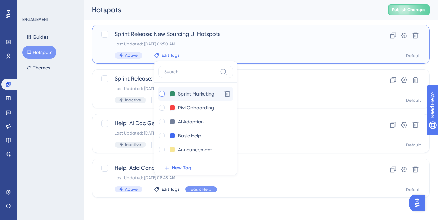 The image size is (438, 220). What do you see at coordinates (39, 52) in the screenshot?
I see `button: Hotspots` at bounding box center [39, 52].